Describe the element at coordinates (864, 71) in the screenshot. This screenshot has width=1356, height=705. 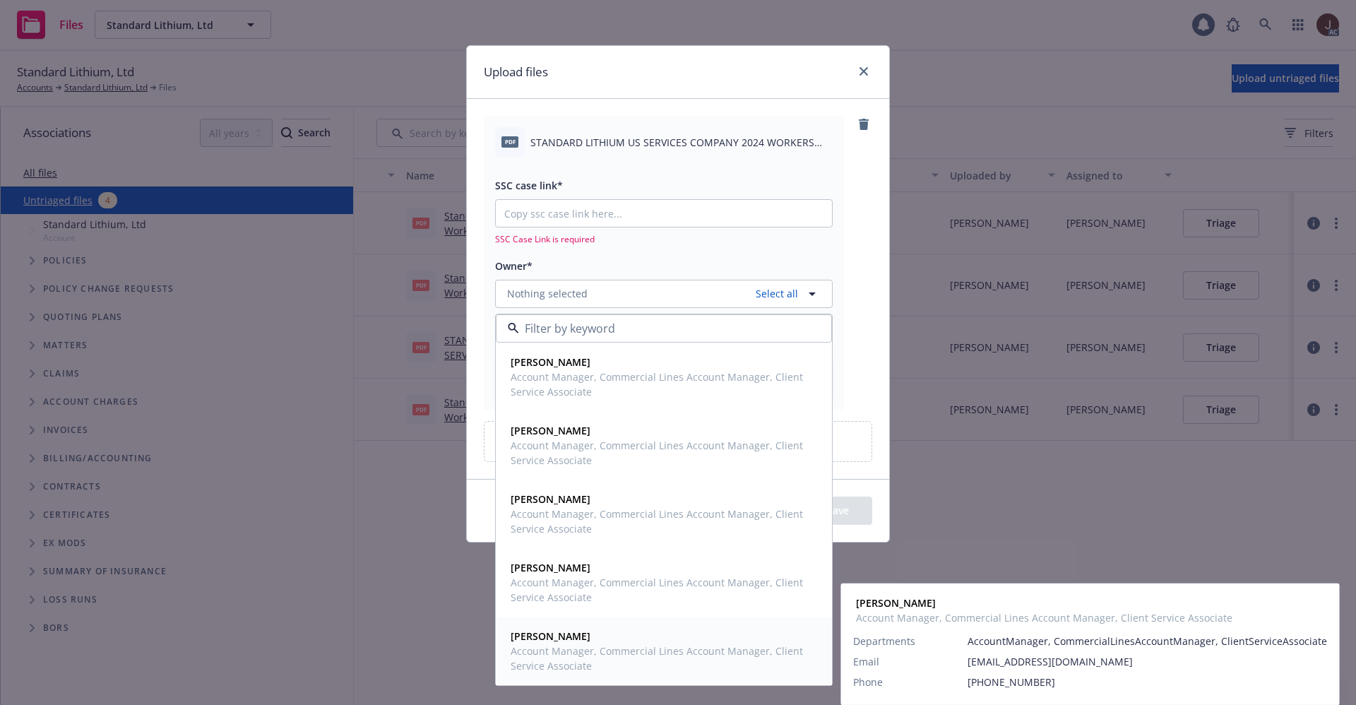
I see `a: close` at that location.